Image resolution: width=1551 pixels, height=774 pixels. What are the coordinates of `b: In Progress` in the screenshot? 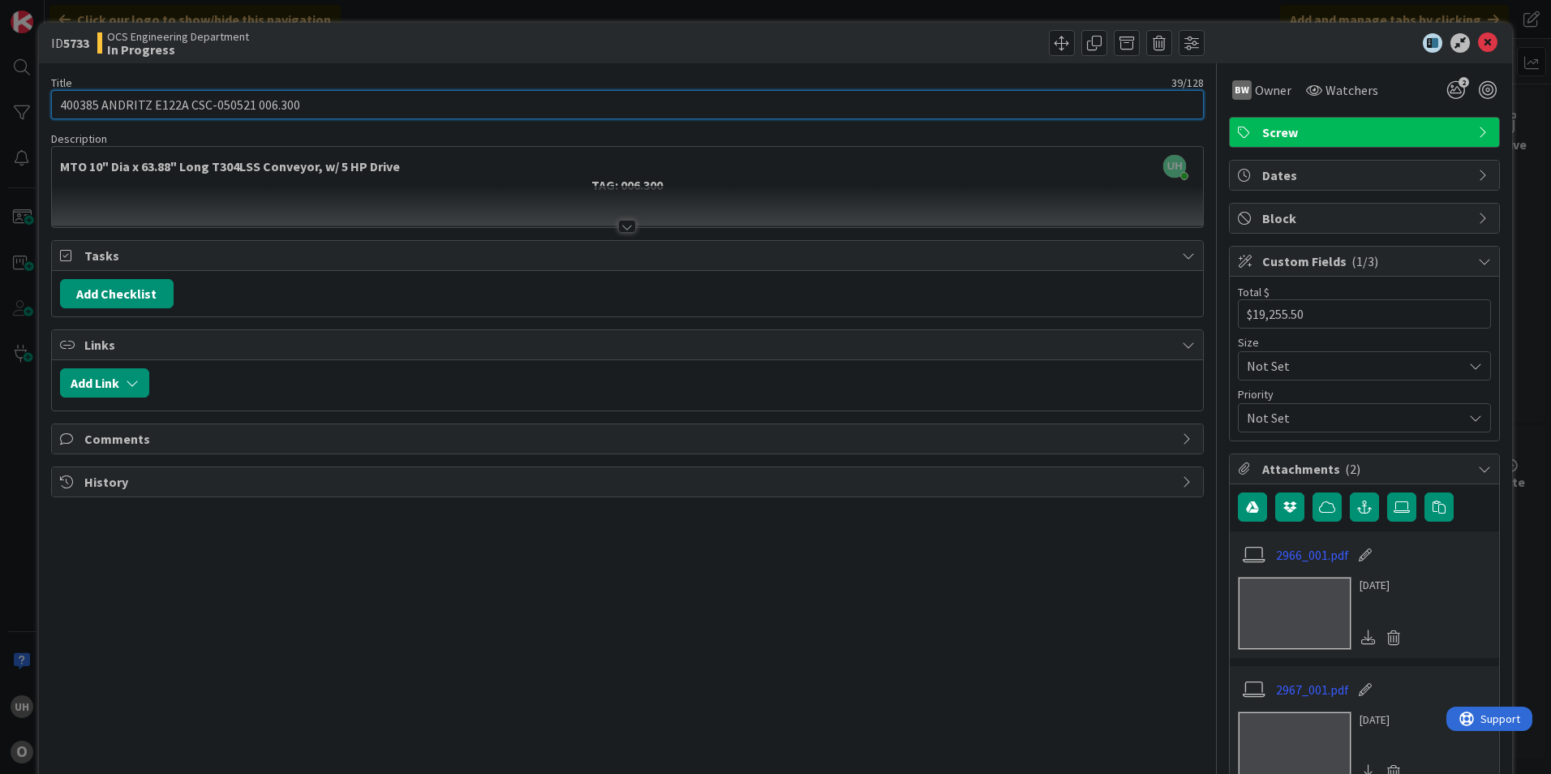 It's located at (178, 49).